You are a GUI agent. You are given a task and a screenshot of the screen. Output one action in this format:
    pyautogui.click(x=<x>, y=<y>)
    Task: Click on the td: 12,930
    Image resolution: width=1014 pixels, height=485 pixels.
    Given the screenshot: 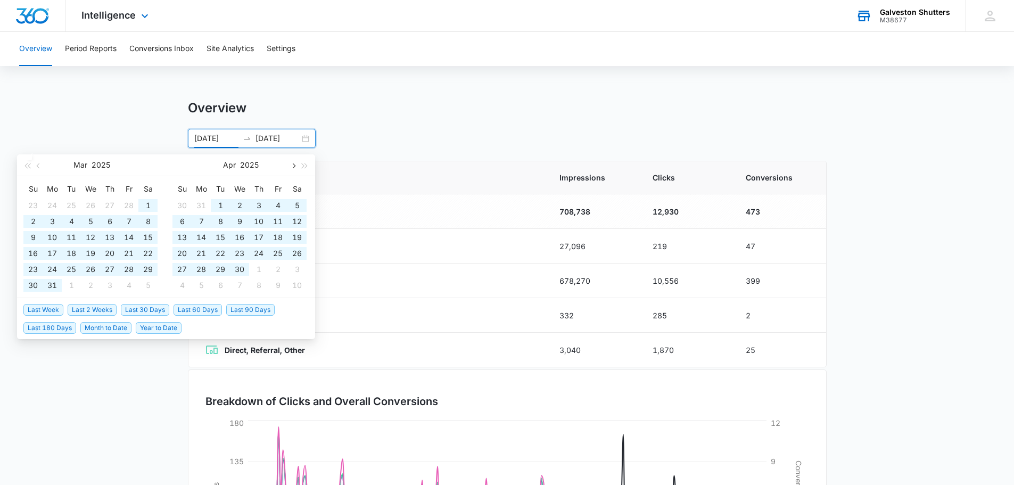 What is the action you would take?
    pyautogui.click(x=686, y=211)
    